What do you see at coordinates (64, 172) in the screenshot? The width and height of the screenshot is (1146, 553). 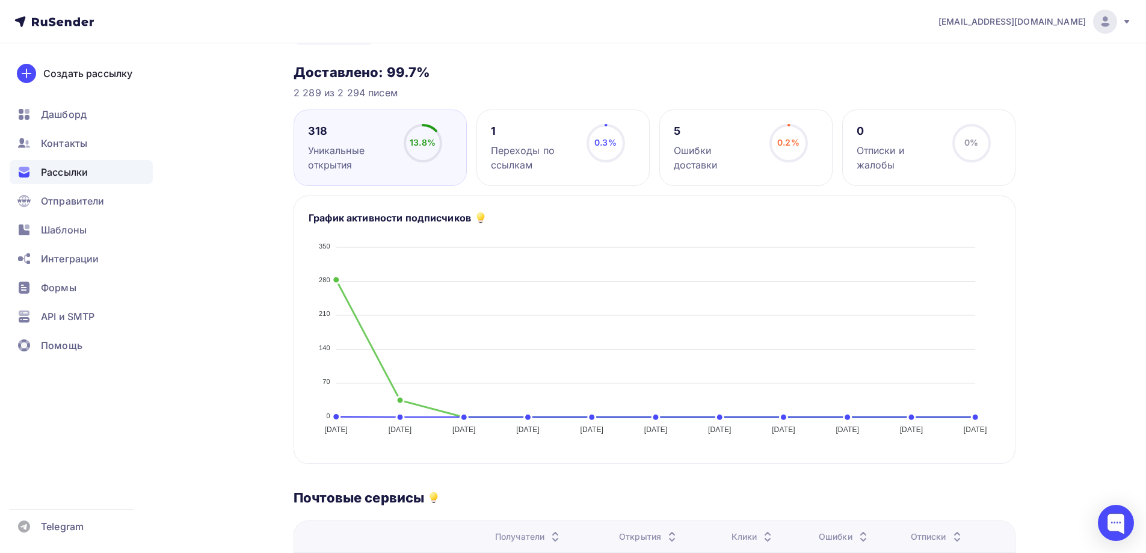 I see `span: Рассылки` at bounding box center [64, 172].